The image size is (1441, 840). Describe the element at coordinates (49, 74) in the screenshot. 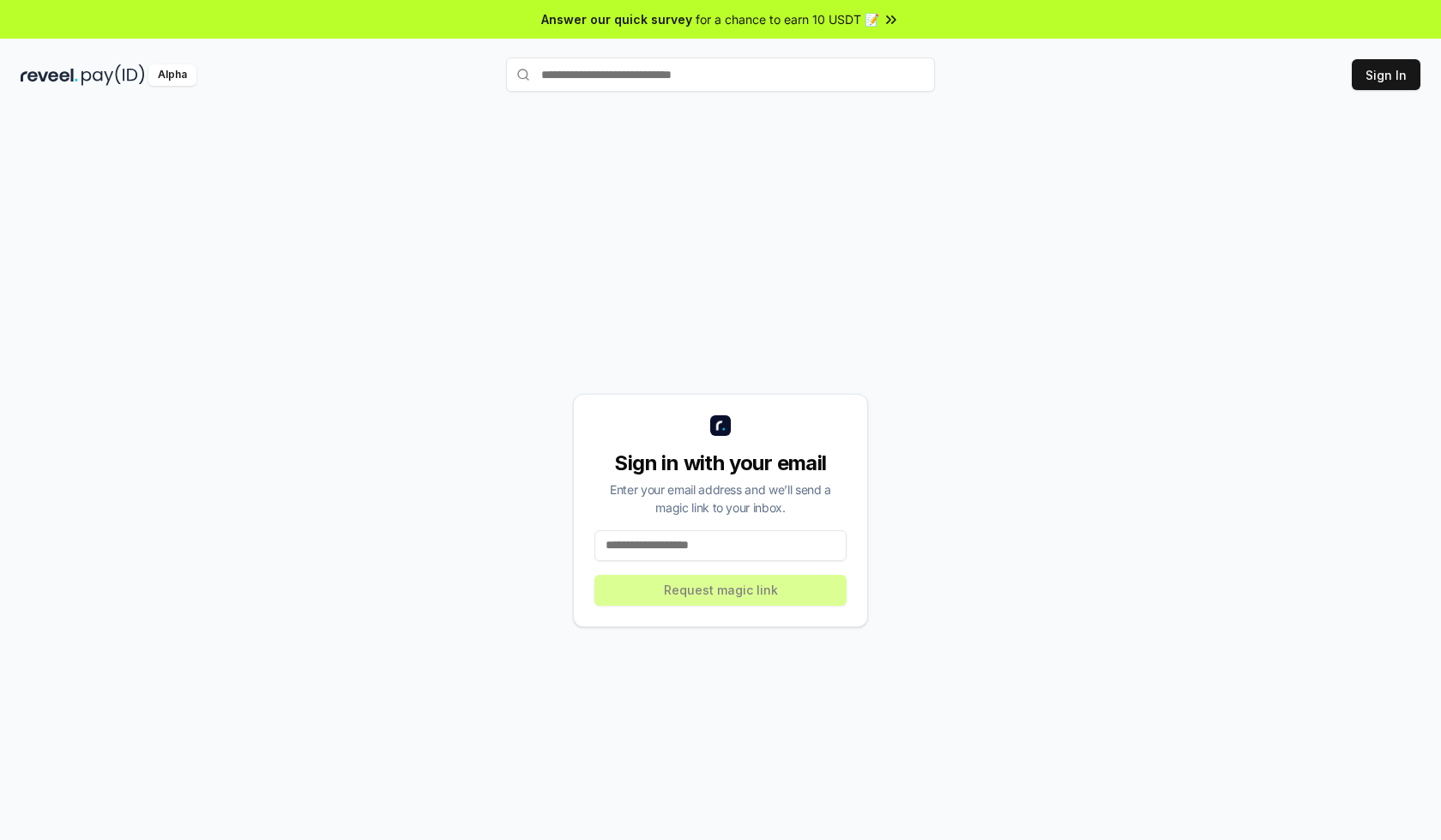

I see `img: reveel_dark` at that location.